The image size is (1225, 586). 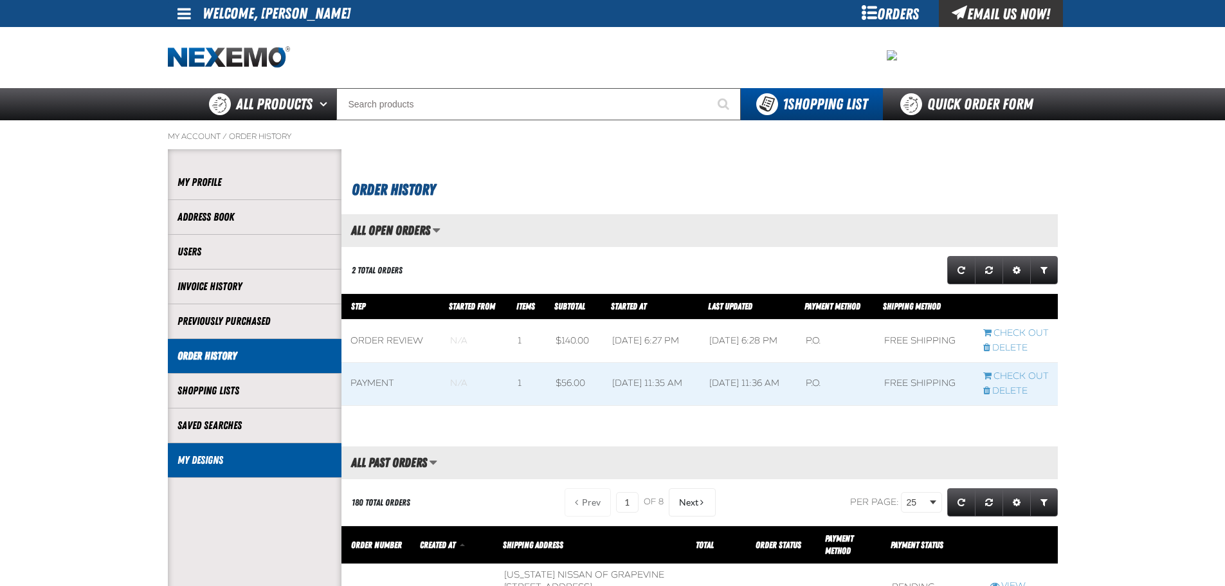 What do you see at coordinates (570, 306) in the screenshot?
I see `a: Subtotal` at bounding box center [570, 306].